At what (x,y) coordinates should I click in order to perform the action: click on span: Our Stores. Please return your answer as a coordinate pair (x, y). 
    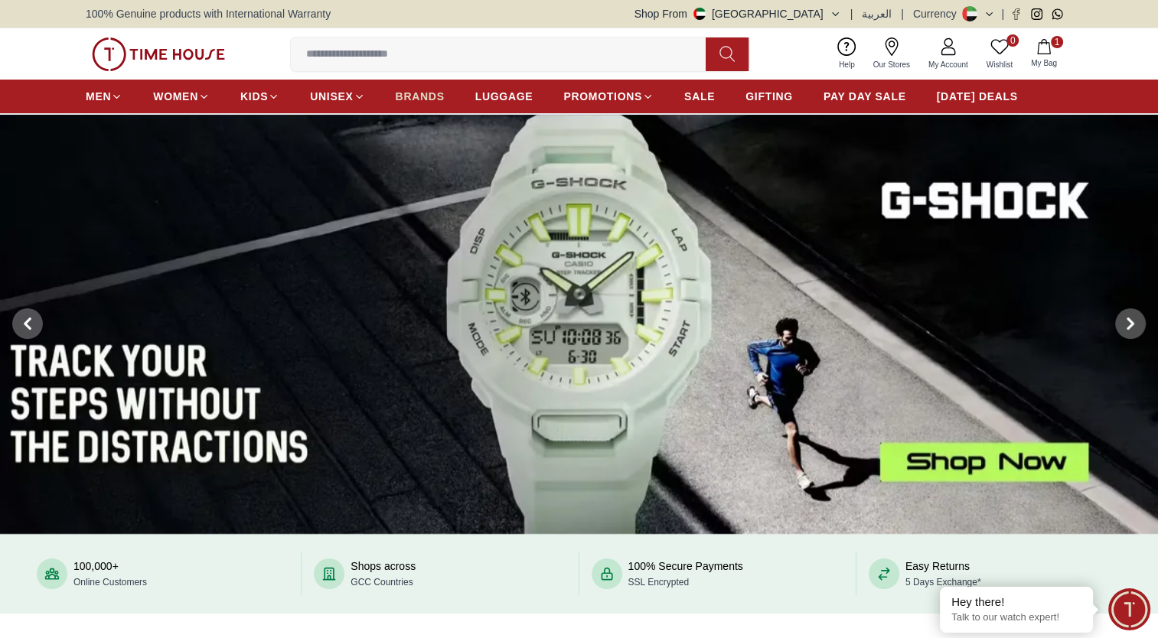
    Looking at the image, I should click on (892, 64).